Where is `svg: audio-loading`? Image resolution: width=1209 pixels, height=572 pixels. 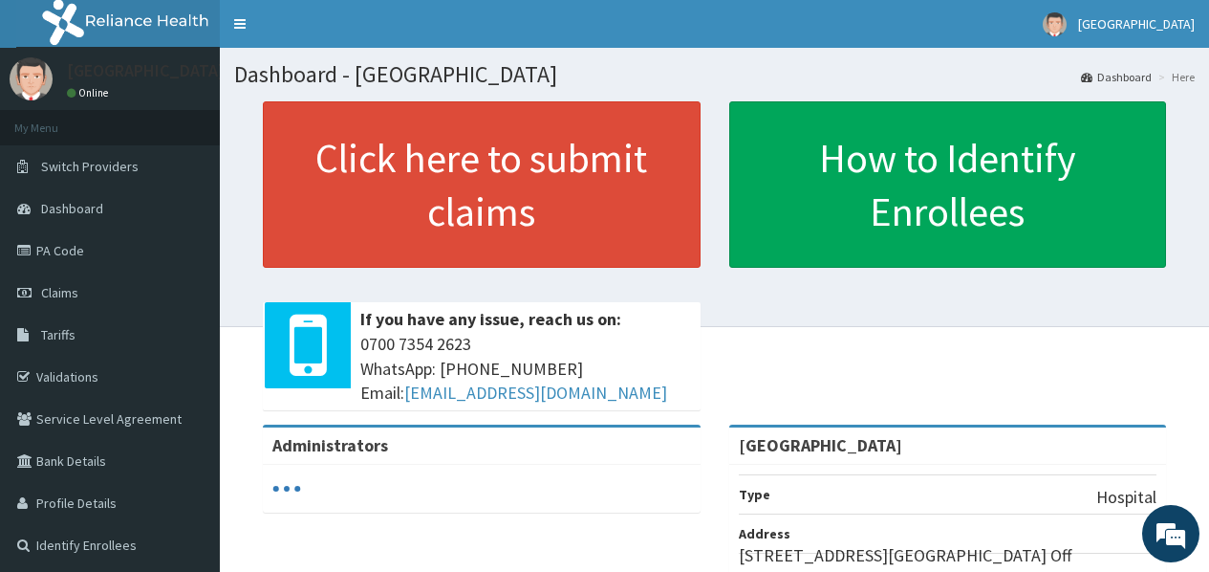
svg: audio-loading is located at coordinates (287, 488).